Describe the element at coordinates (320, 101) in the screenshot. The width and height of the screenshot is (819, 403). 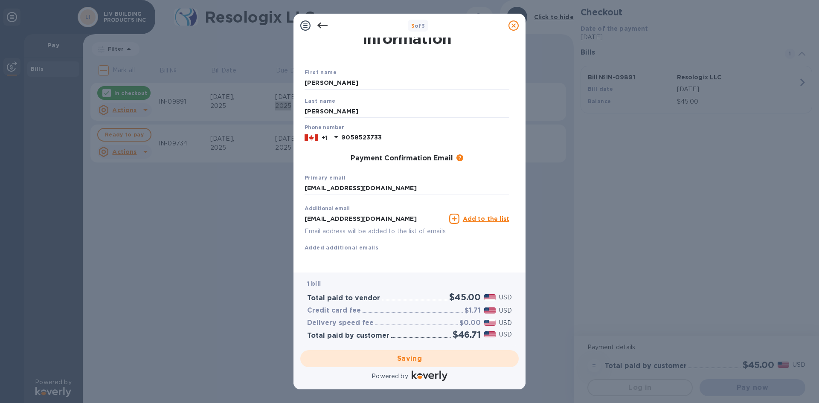
I see `b: Last name` at that location.